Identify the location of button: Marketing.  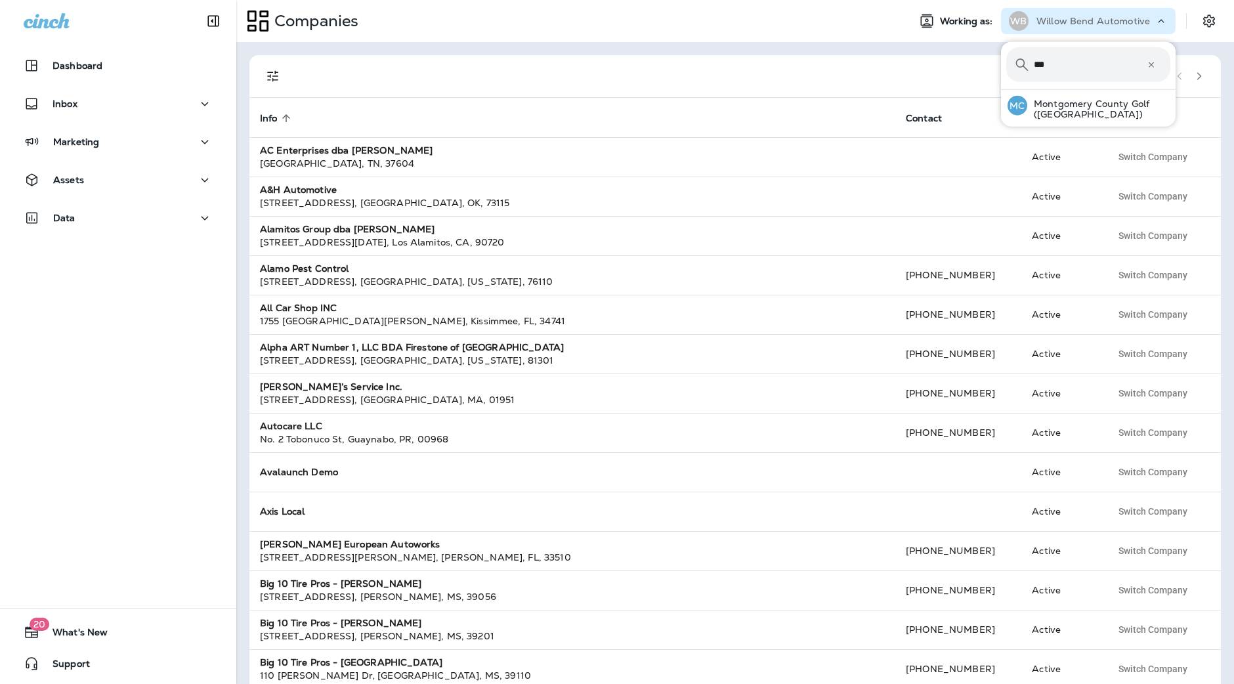
(118, 142).